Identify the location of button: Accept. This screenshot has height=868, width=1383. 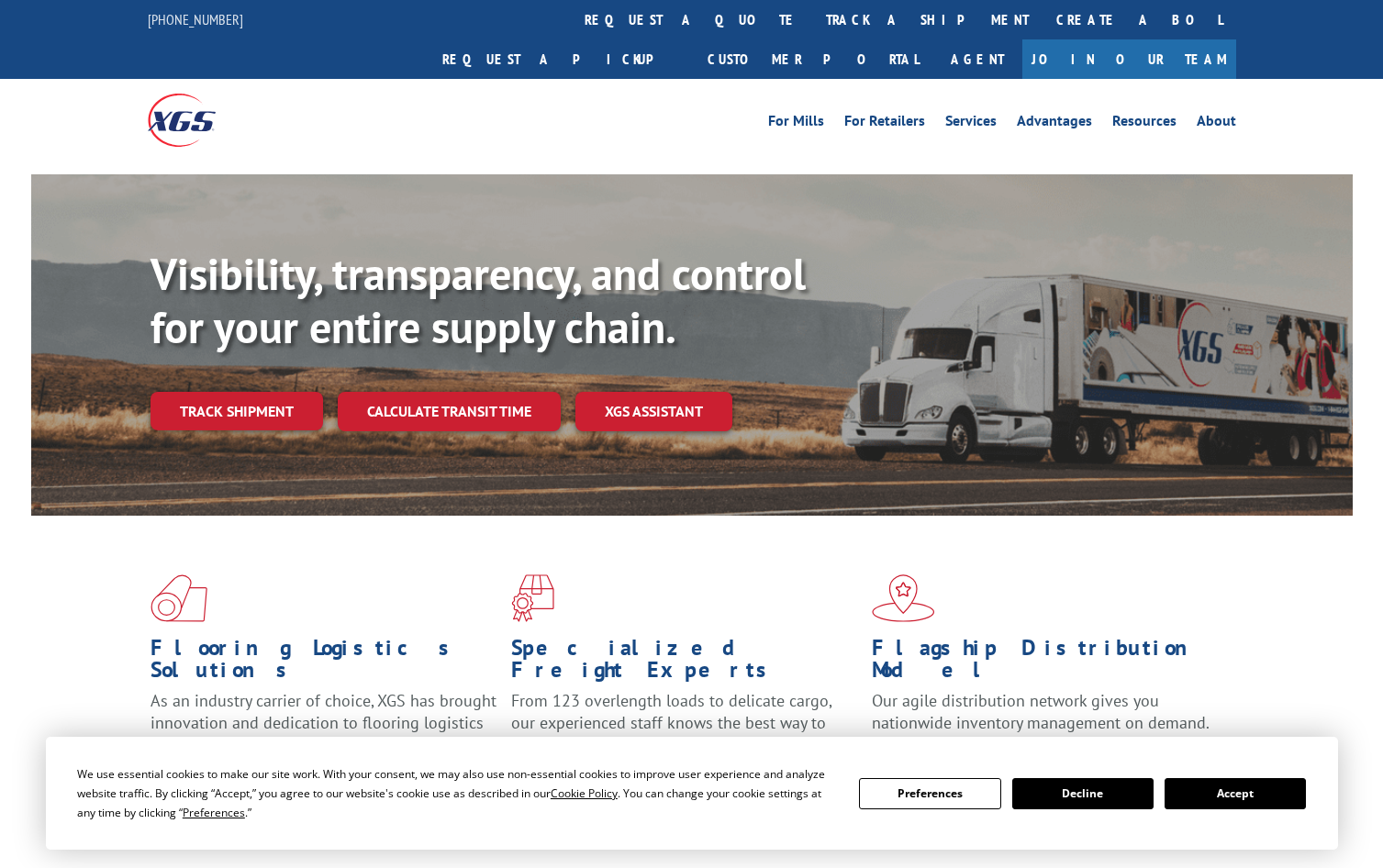
(1235, 794).